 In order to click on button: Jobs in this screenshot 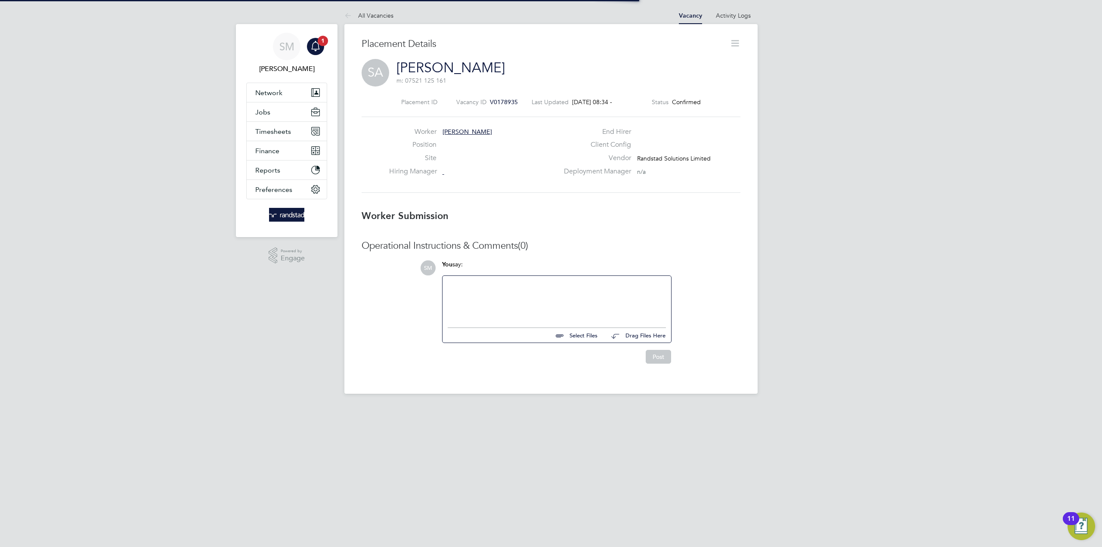, I will do `click(287, 112)`.